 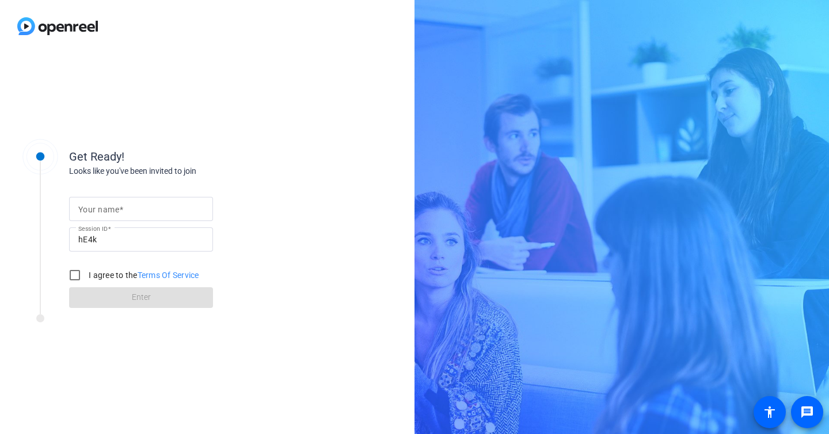 I want to click on mat-label: Your name, so click(x=98, y=209).